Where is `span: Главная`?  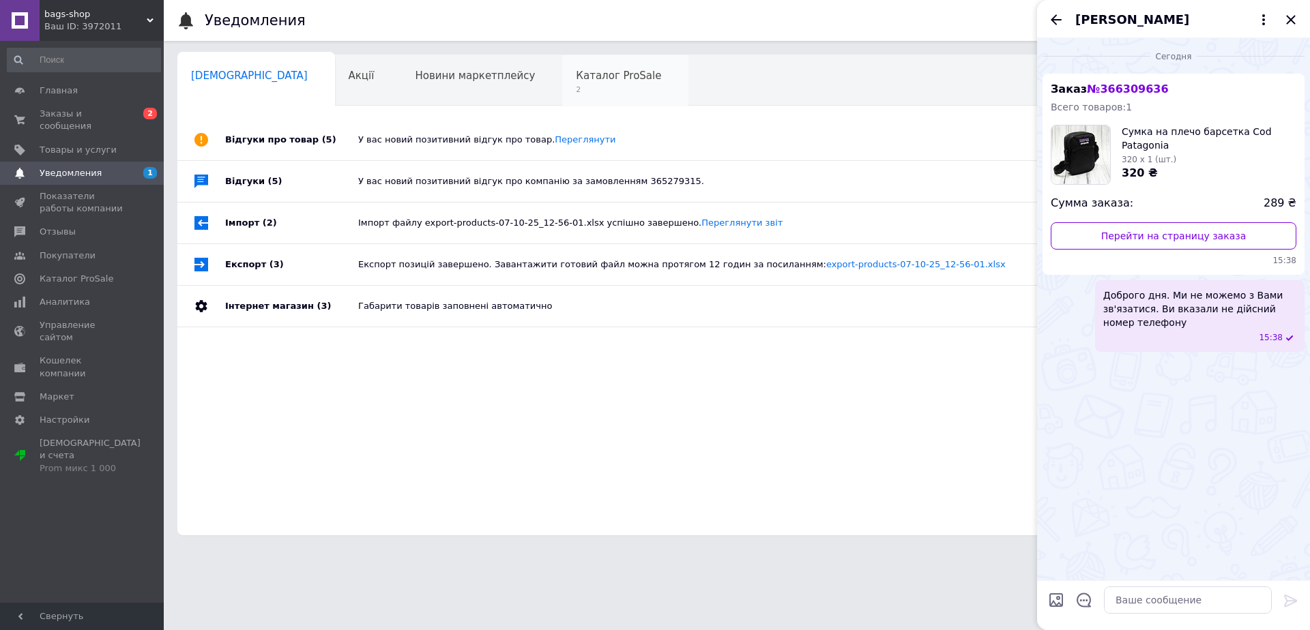
span: Главная is located at coordinates (59, 91).